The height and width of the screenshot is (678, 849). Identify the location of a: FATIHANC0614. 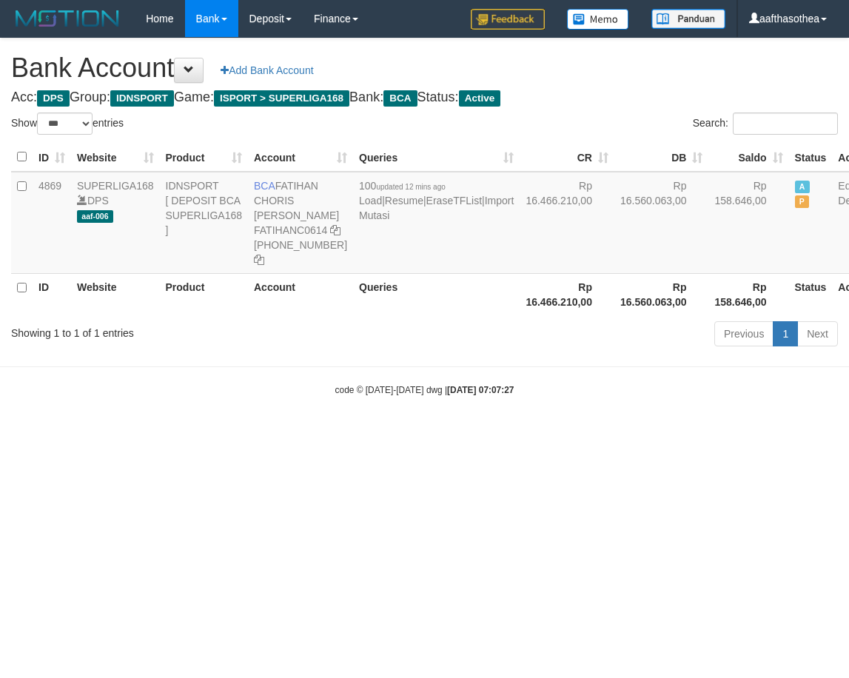
(290, 230).